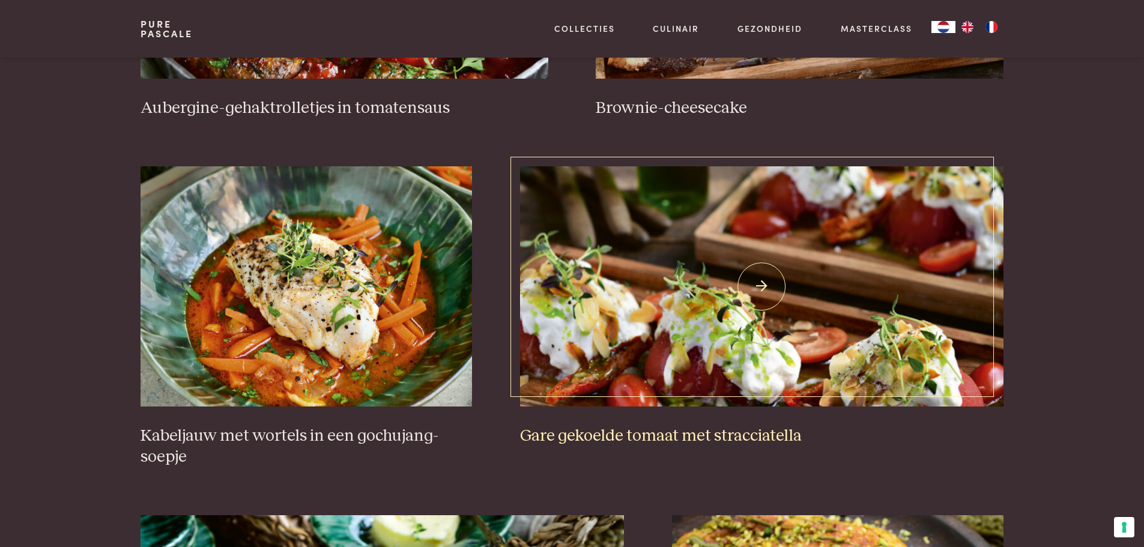  I want to click on a: Culinair, so click(675, 28).